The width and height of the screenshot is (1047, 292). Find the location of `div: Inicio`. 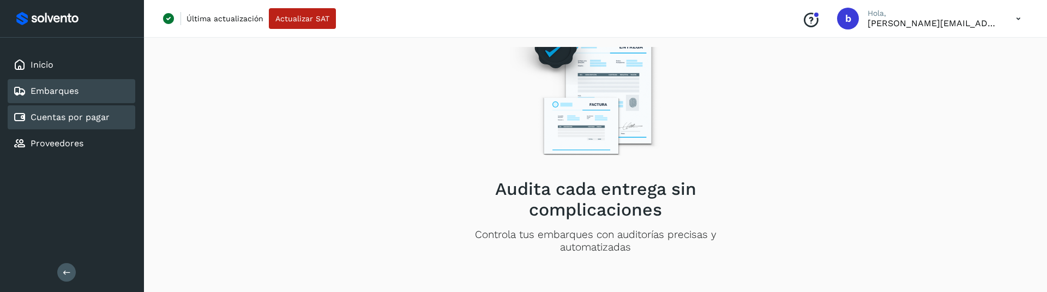

div: Inicio is located at coordinates (71, 65).